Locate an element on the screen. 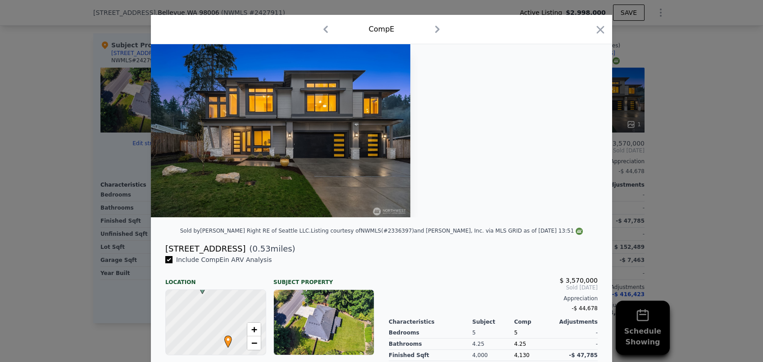 The width and height of the screenshot is (763, 362). span: -$ 47,785 is located at coordinates (583, 355).